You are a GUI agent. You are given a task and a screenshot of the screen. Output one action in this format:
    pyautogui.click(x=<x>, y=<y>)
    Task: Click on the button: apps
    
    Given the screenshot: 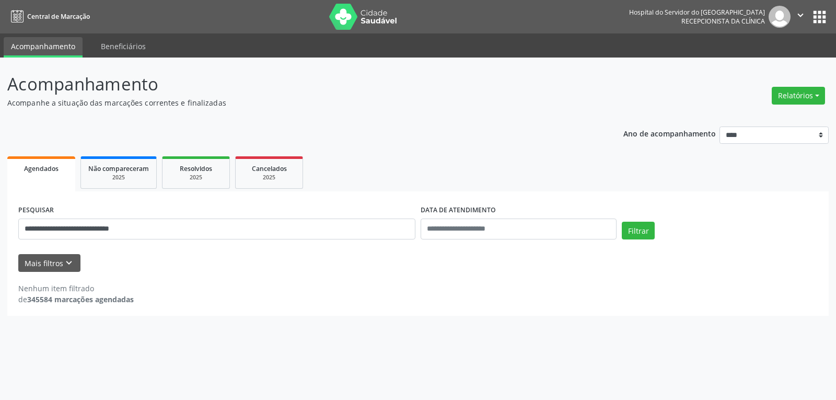 What is the action you would take?
    pyautogui.click(x=819, y=17)
    